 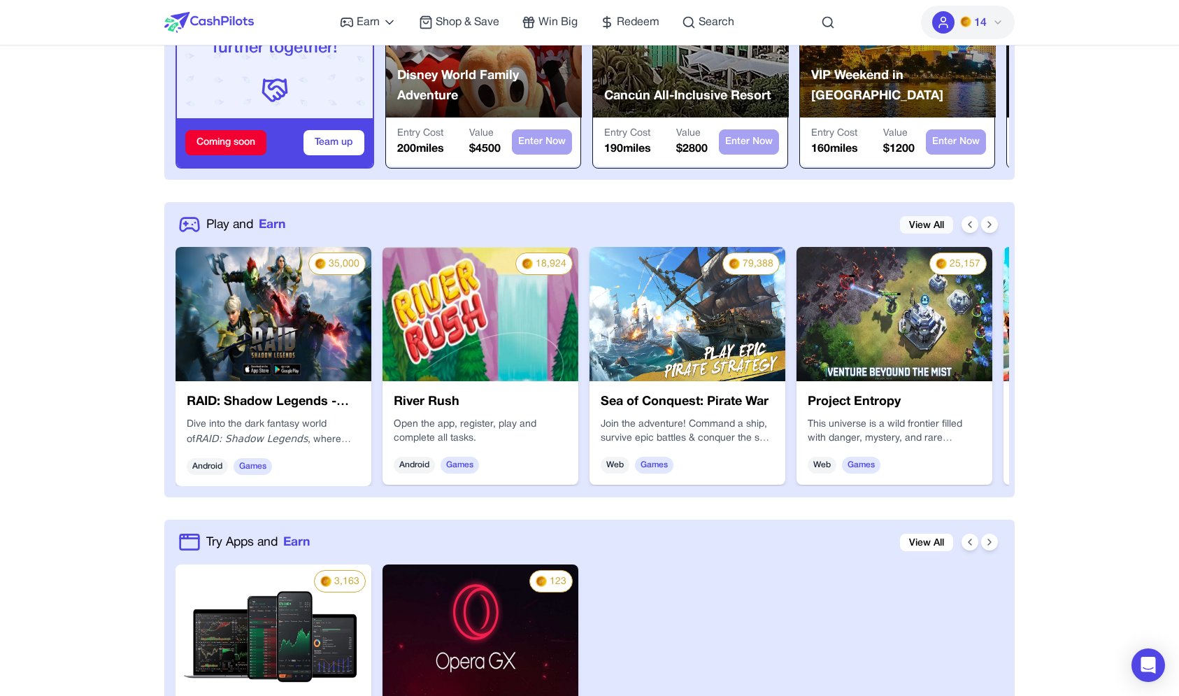 What do you see at coordinates (688, 96) in the screenshot?
I see `p: Cancún All-Inclusive Resort` at bounding box center [688, 96].